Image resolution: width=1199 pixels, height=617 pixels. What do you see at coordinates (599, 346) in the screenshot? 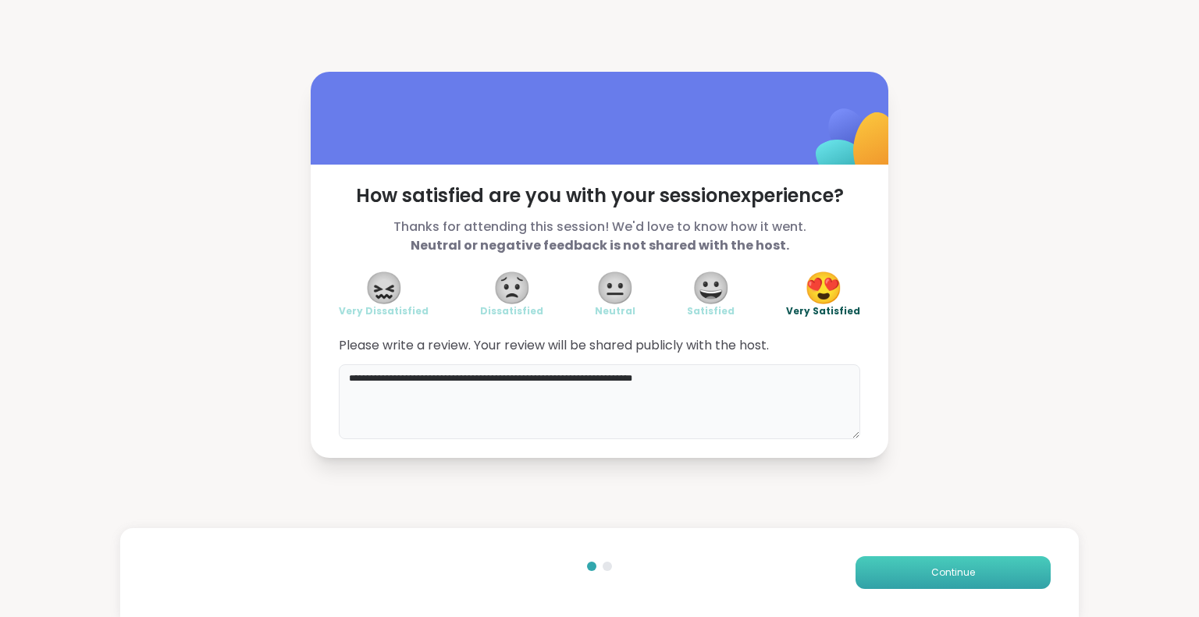
I see `span: Please write a review. Your review will be shared publicly with the host.` at bounding box center [599, 346].